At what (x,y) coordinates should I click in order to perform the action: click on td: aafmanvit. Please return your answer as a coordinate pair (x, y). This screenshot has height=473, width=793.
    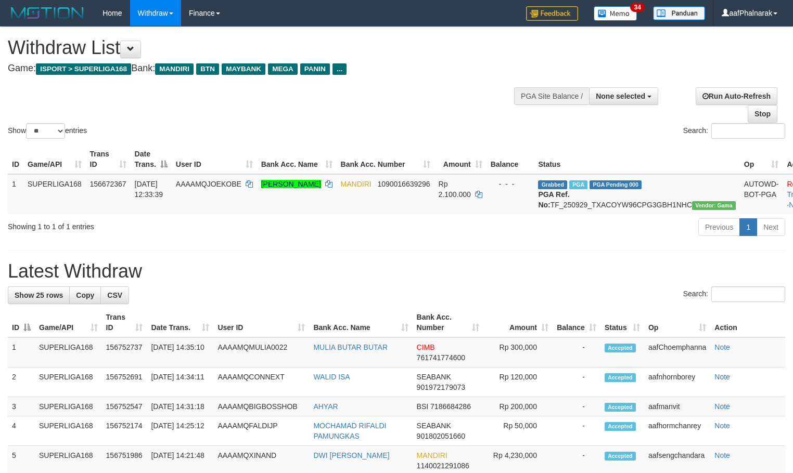
    Looking at the image, I should click on (677, 407).